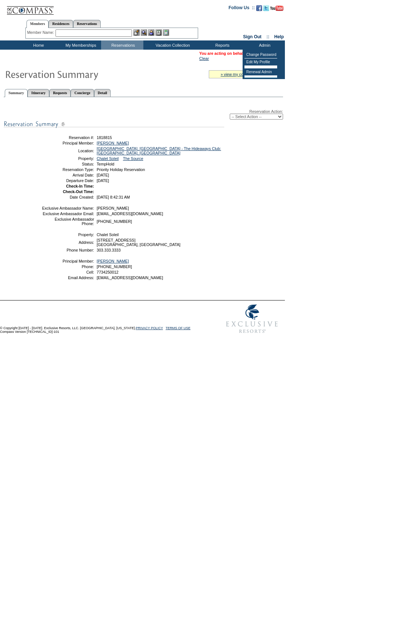 This screenshot has height=644, width=397. Describe the element at coordinates (178, 328) in the screenshot. I see `a: TERMS OF USE` at that location.